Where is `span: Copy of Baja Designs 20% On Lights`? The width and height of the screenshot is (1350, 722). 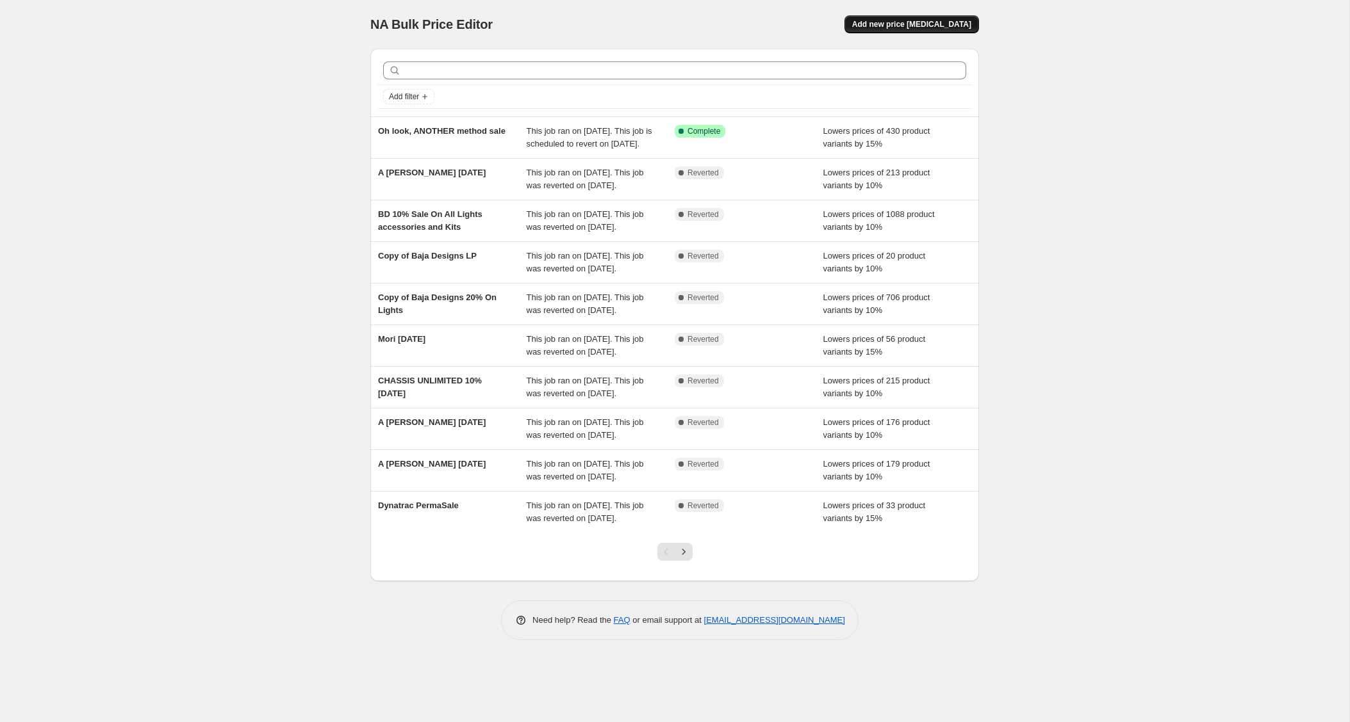
span: Copy of Baja Designs 20% On Lights is located at coordinates (437, 304).